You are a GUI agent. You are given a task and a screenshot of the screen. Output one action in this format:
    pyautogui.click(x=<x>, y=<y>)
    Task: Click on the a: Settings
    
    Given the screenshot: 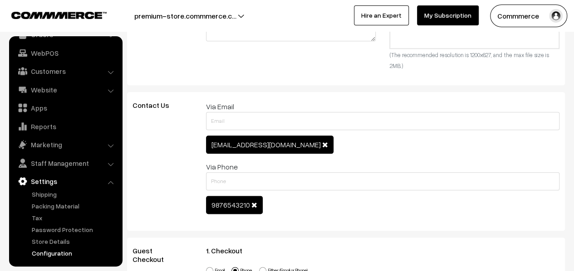 What is the action you would take?
    pyautogui.click(x=65, y=182)
    